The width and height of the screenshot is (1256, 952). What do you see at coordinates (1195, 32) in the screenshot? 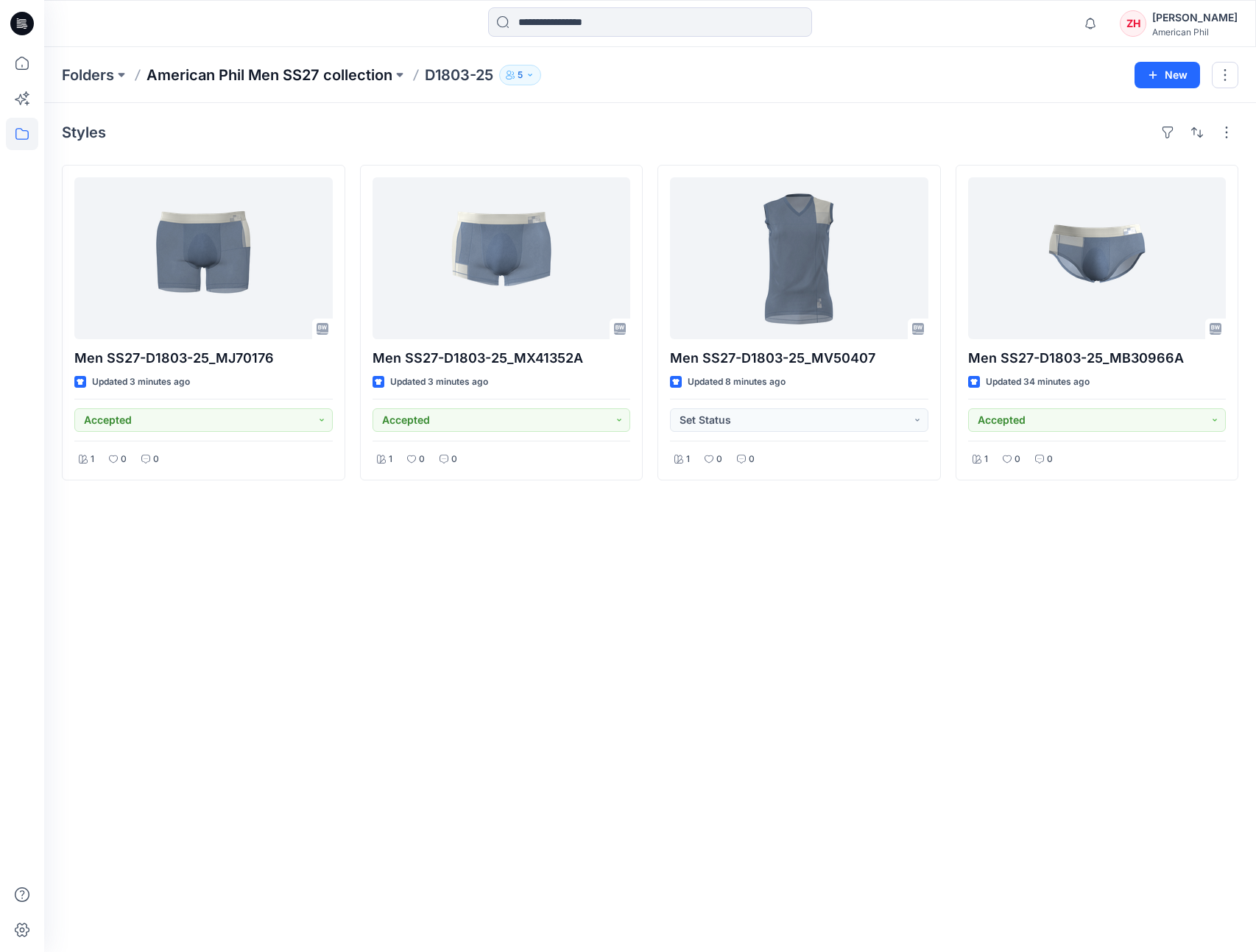
I see `div: American Phil` at bounding box center [1195, 32].